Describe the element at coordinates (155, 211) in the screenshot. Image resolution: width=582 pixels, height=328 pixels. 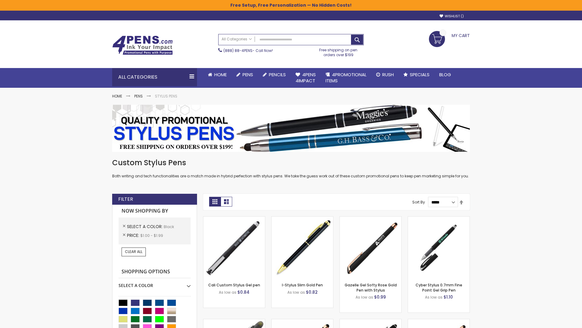
I see `strong: Now Shopping by` at that location.